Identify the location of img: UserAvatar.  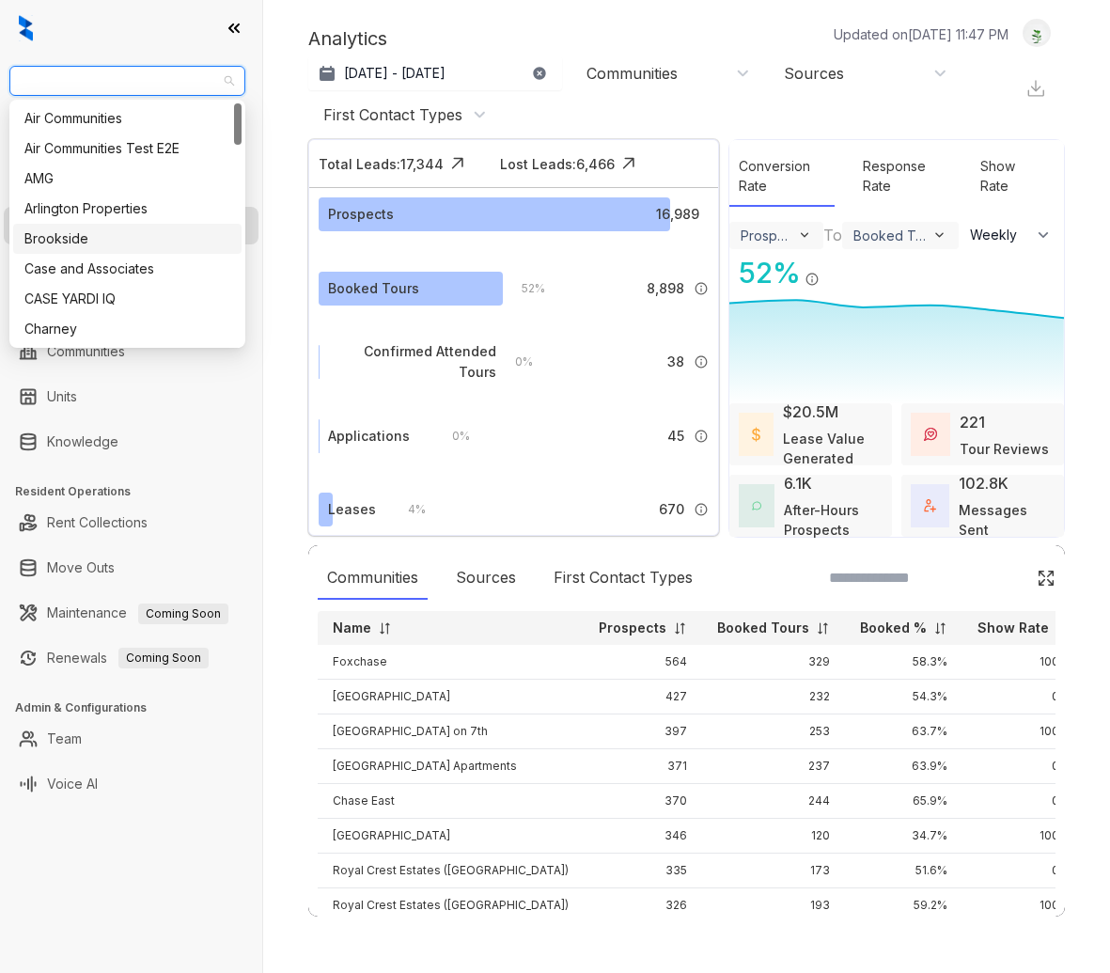
(1037, 33).